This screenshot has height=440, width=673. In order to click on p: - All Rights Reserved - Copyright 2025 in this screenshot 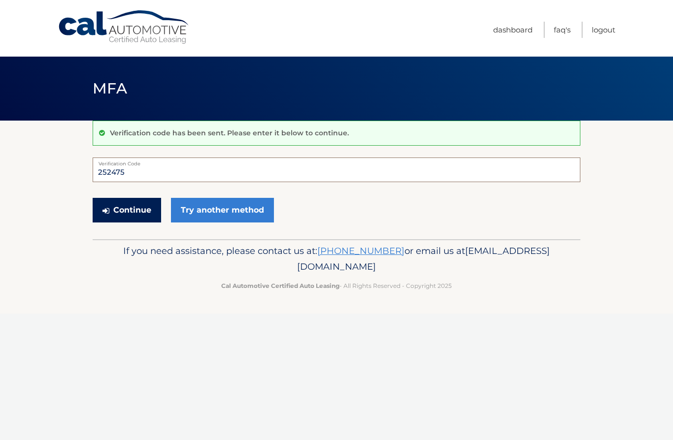, I will do `click(336, 286)`.